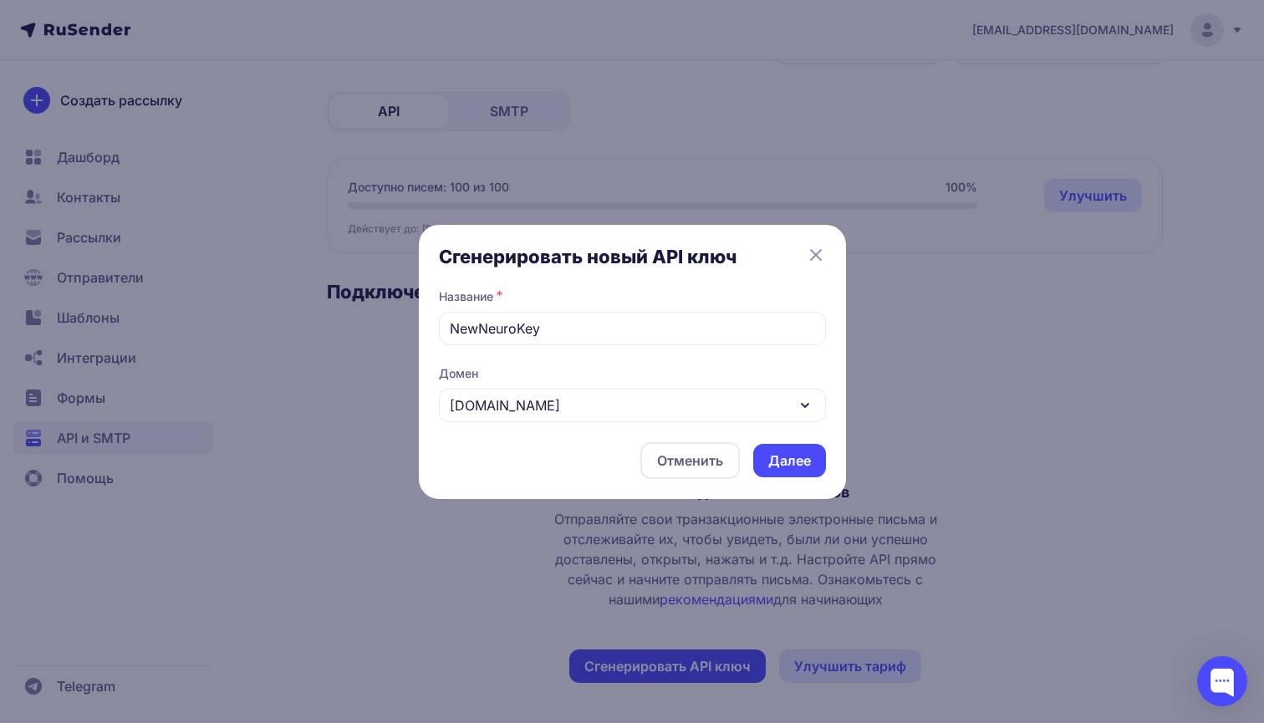  I want to click on span: Домен, so click(632, 374).